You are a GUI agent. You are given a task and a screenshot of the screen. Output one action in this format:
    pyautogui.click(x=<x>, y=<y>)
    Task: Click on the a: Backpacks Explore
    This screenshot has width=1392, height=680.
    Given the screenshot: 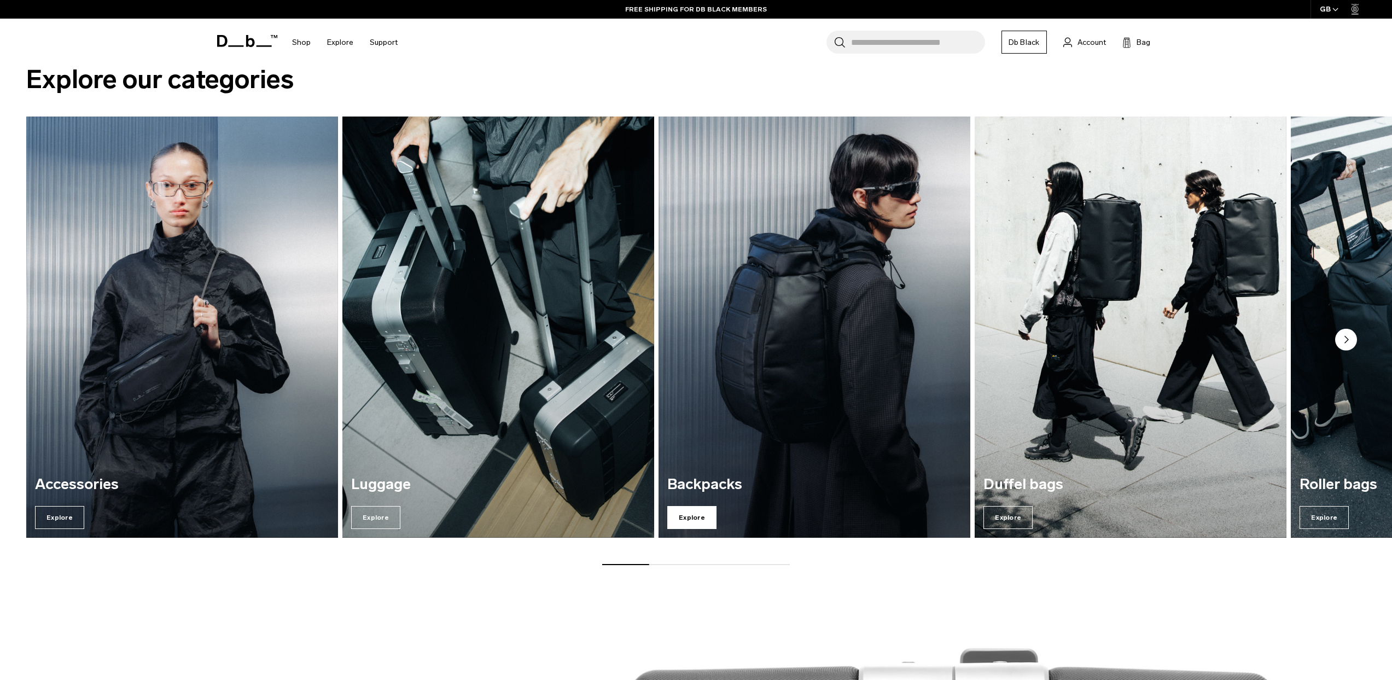 What is the action you would take?
    pyautogui.click(x=814, y=327)
    